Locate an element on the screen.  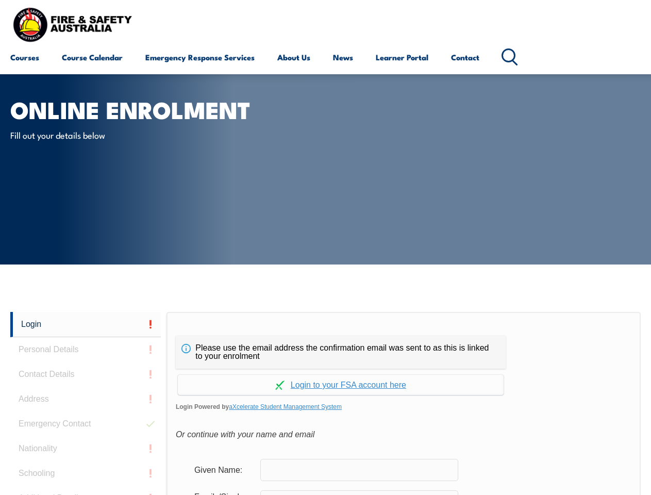
a: Contact is located at coordinates (465, 57).